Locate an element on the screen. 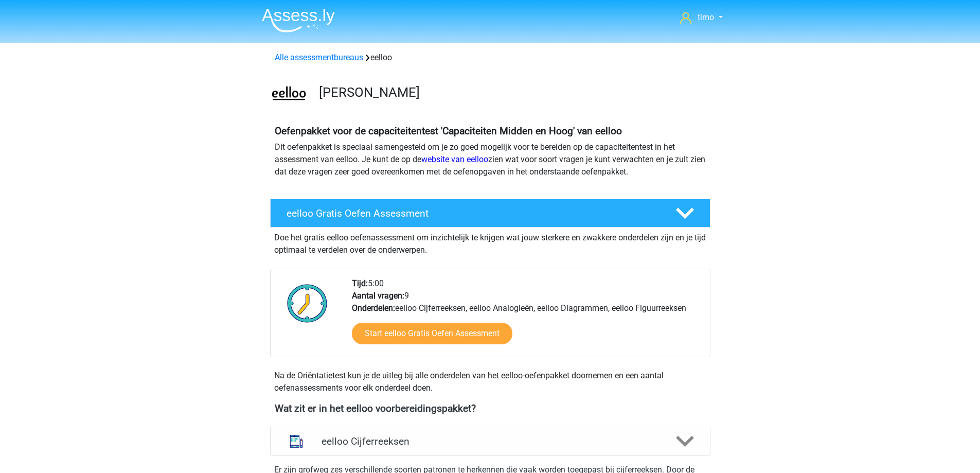  b: Tijd: is located at coordinates (359, 283).